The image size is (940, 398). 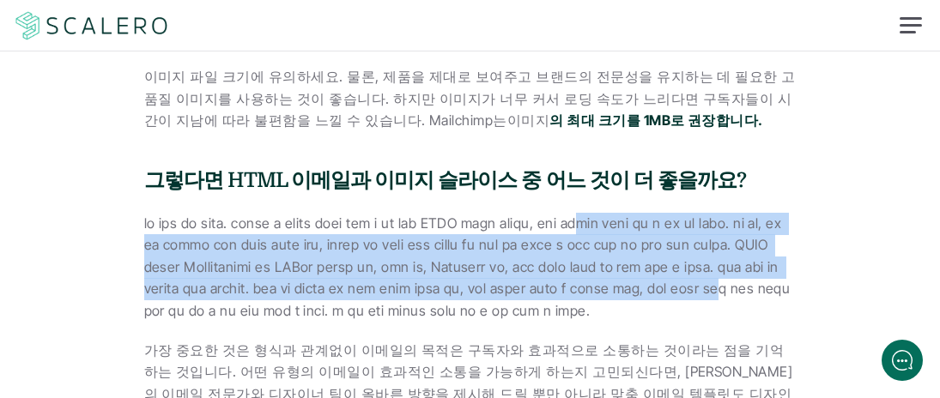 I want to click on font: 새로운 대화, so click(x=159, y=129).